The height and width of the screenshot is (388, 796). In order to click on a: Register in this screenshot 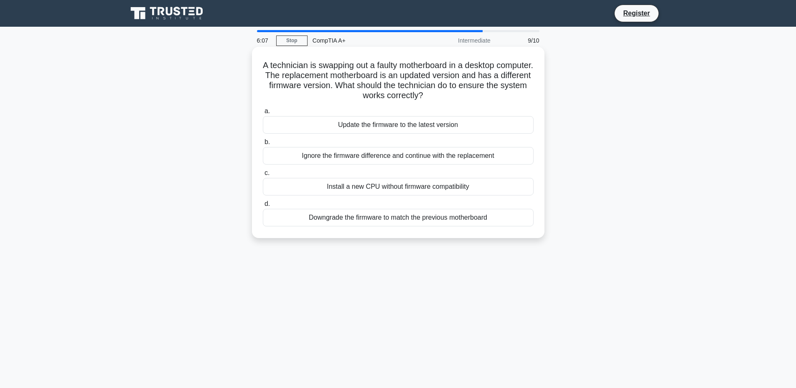, I will do `click(636, 13)`.